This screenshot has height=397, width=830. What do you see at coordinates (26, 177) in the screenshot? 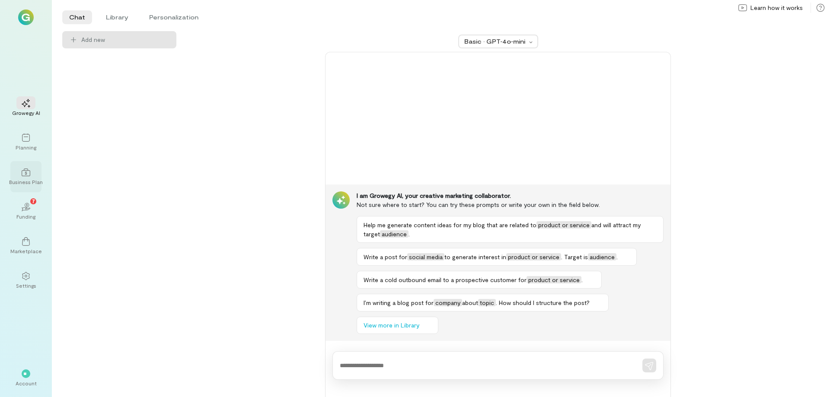
I see `a: Business Plan` at bounding box center [26, 177].